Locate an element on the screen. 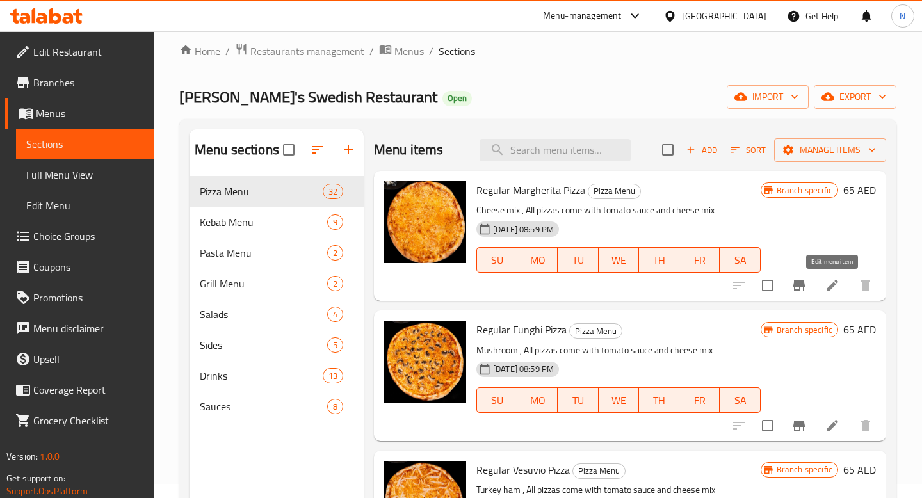  h2: Menu sections is located at coordinates (237, 150).